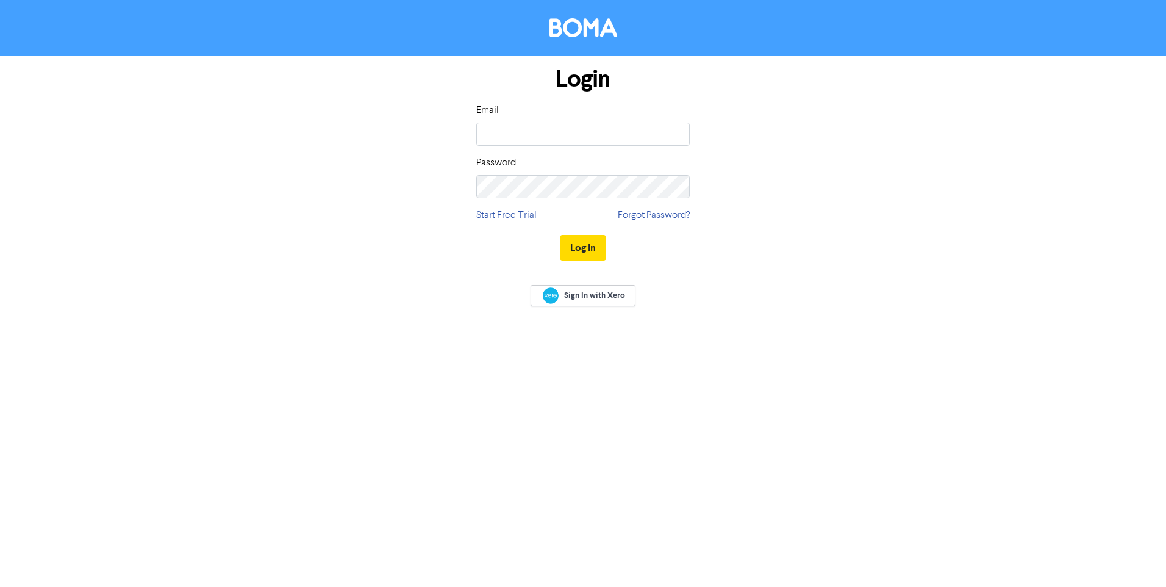 The width and height of the screenshot is (1166, 587). I want to click on span: Sign In with Xero, so click(595, 295).